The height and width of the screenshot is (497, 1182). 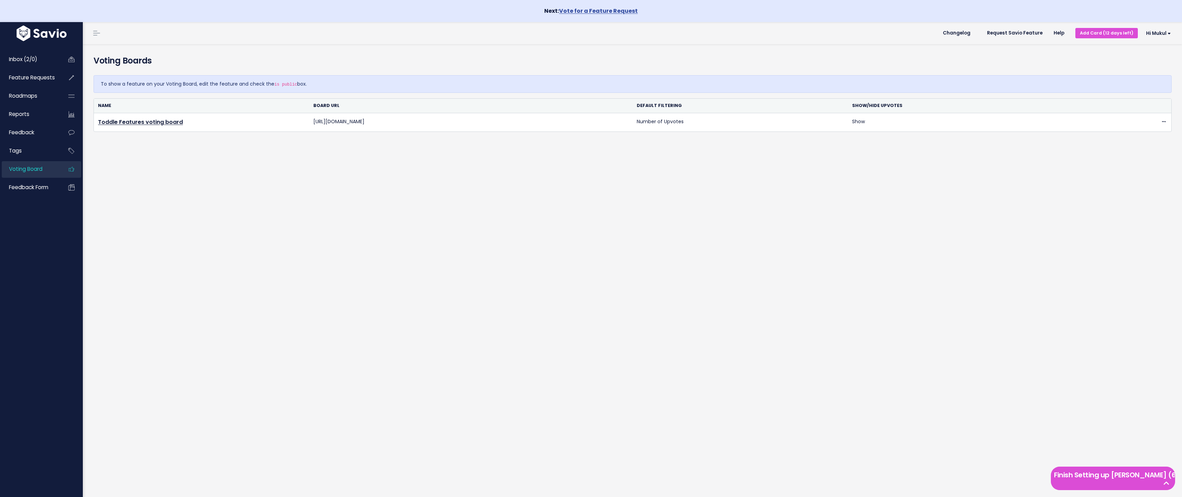 I want to click on div: To show a feature on your Voting Board, edit the feature and check the box., so click(x=633, y=84).